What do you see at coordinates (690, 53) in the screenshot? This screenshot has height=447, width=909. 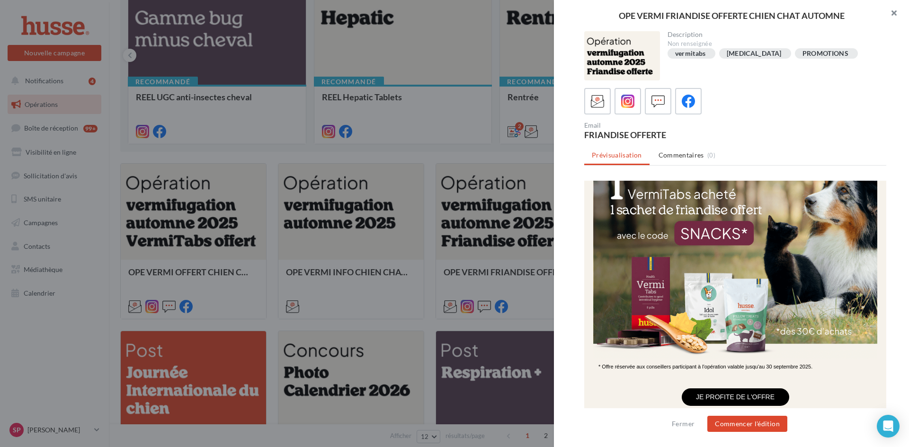 I see `div: vermitabs` at bounding box center [690, 53].